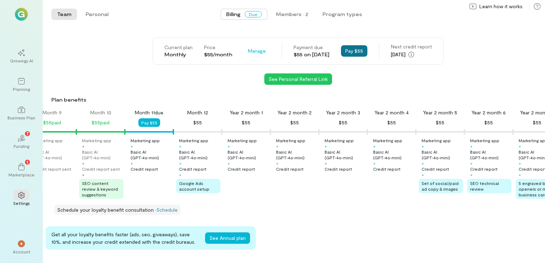 This screenshot has height=263, width=545. Describe the element at coordinates (194, 186) in the screenshot. I see `span: Google Ads account setup` at that location.